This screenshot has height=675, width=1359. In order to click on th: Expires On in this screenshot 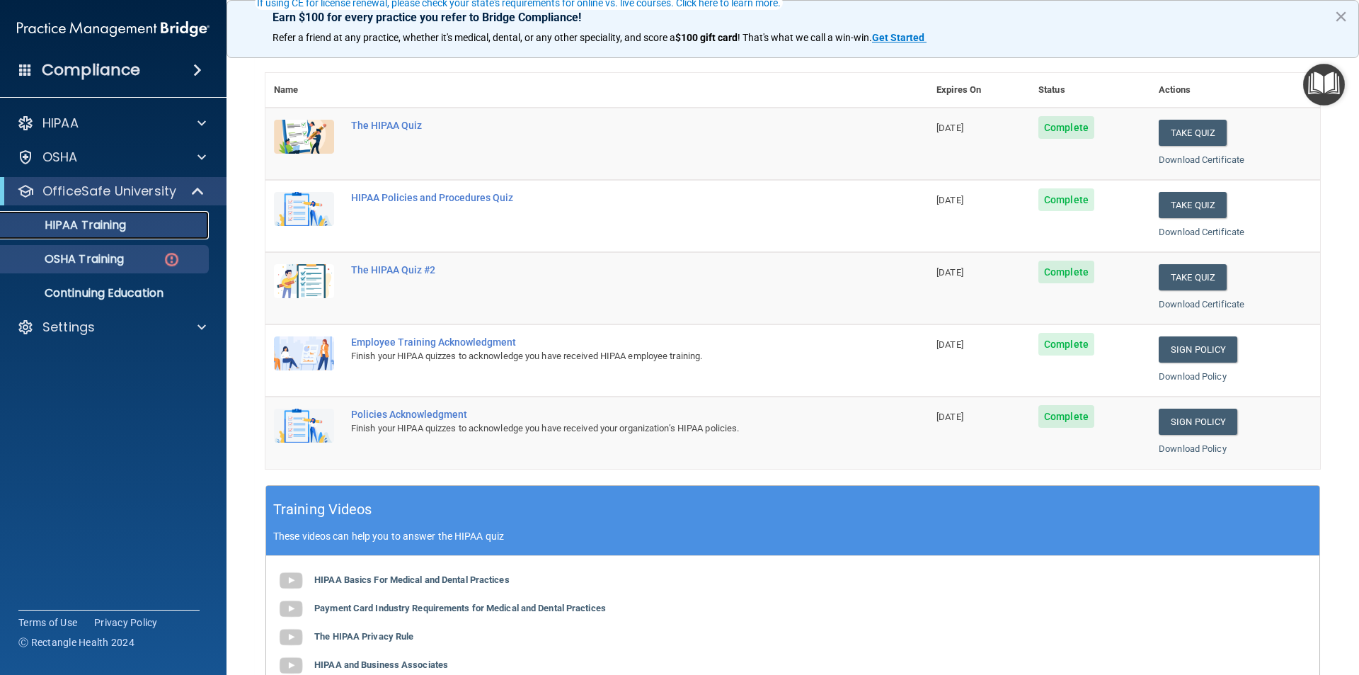, I will do `click(979, 90)`.